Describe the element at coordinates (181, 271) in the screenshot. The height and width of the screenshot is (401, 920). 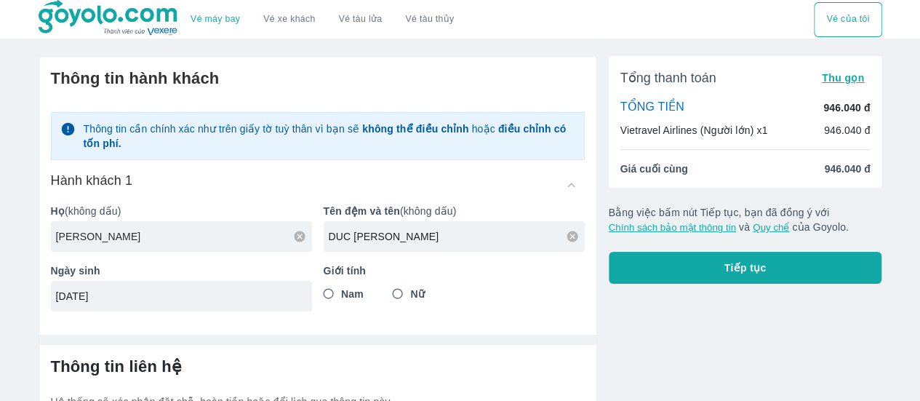
I see `p: Ngày sinh` at that location.